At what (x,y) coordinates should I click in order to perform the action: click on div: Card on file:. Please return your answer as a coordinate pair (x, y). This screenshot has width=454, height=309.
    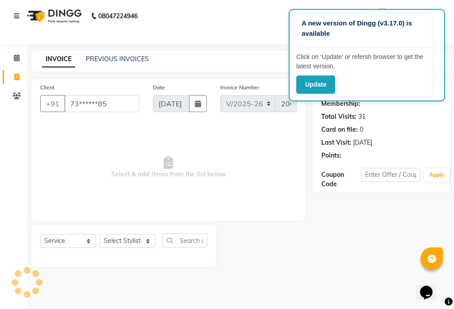
    Looking at the image, I should click on (340, 130).